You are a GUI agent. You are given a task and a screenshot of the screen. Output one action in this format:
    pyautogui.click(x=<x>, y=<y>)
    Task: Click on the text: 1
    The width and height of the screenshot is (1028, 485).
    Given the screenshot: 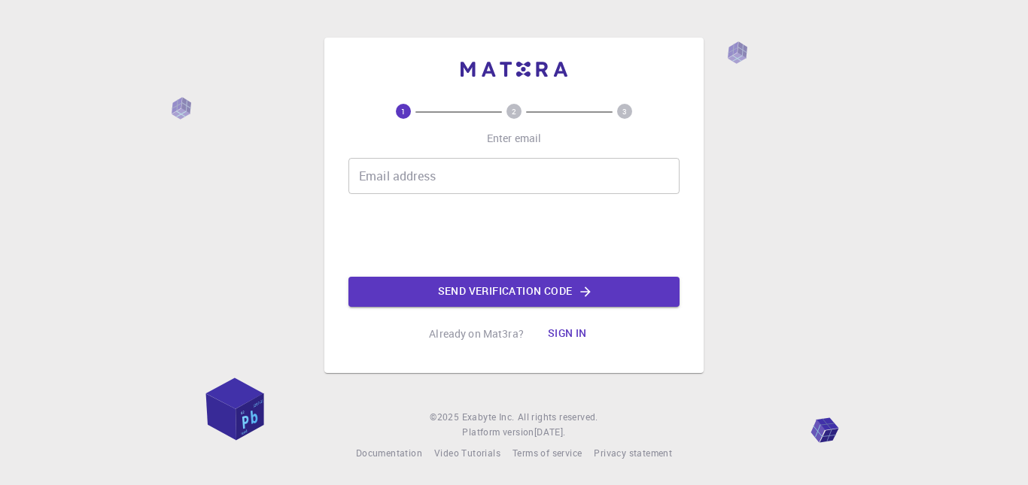 What is the action you would take?
    pyautogui.click(x=403, y=111)
    